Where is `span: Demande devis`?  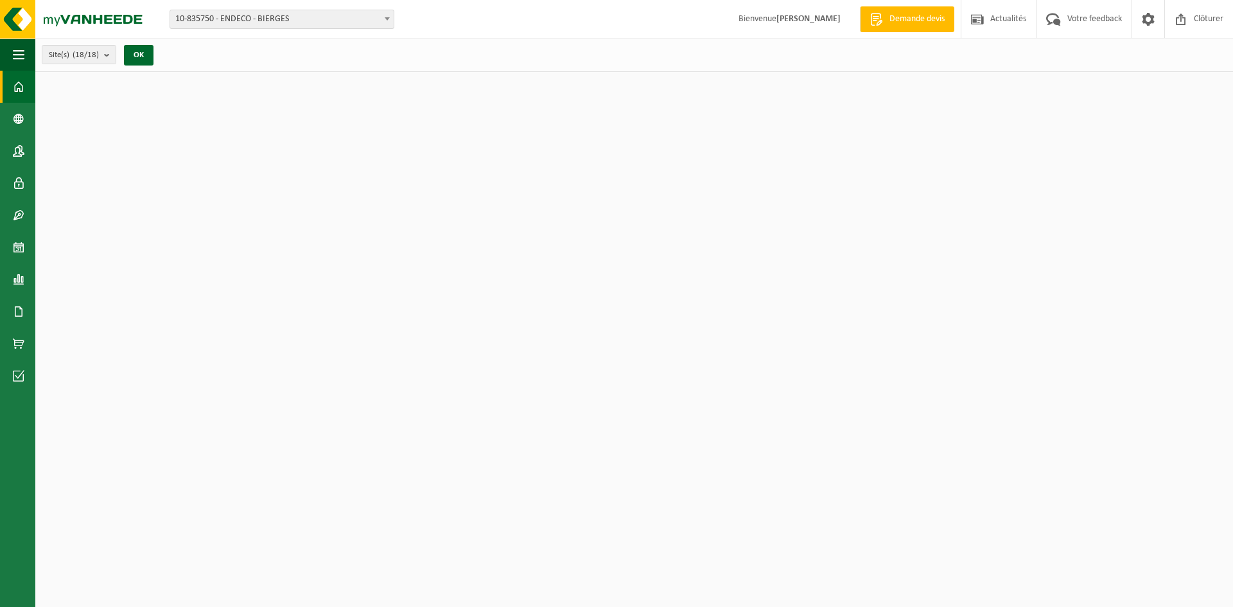 span: Demande devis is located at coordinates (917, 19).